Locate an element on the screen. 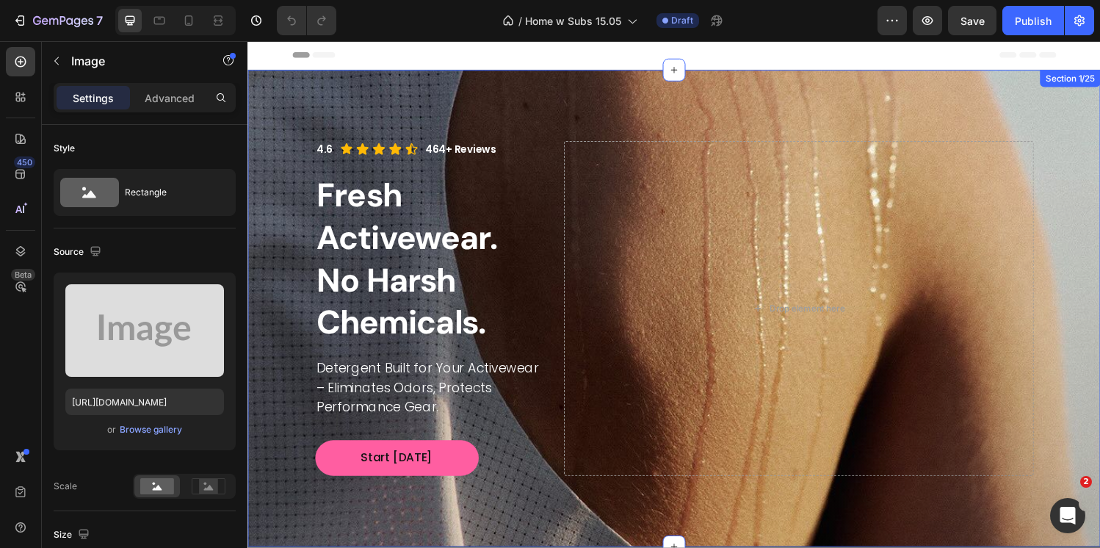 This screenshot has height=548, width=1100. div: 450 is located at coordinates (24, 162).